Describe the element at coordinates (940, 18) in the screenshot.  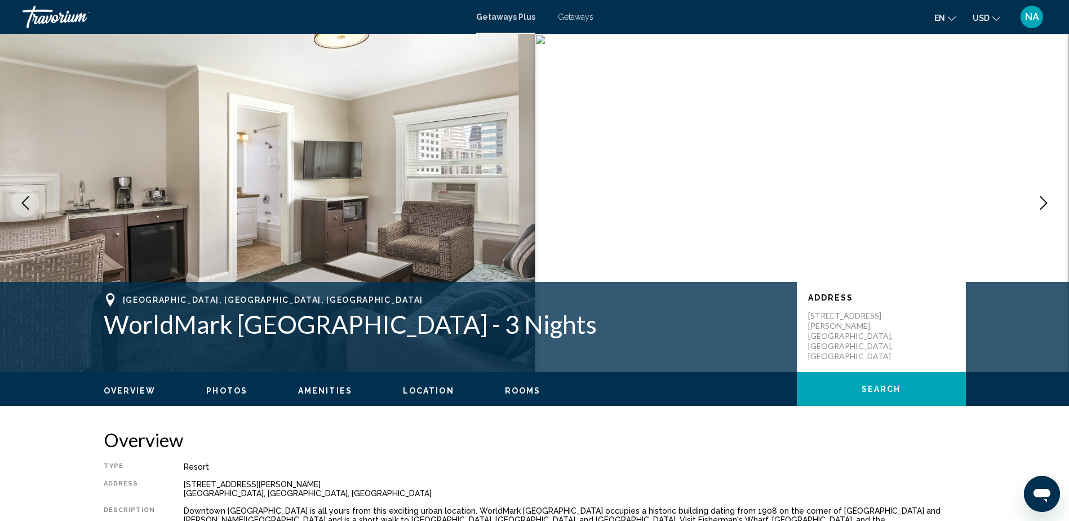
I see `span: en` at that location.